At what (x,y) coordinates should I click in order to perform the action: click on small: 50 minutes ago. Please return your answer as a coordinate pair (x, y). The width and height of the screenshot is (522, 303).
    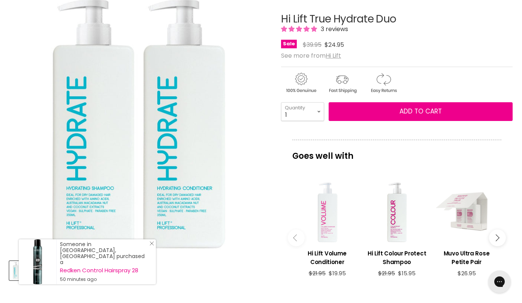
    Looking at the image, I should click on (104, 279).